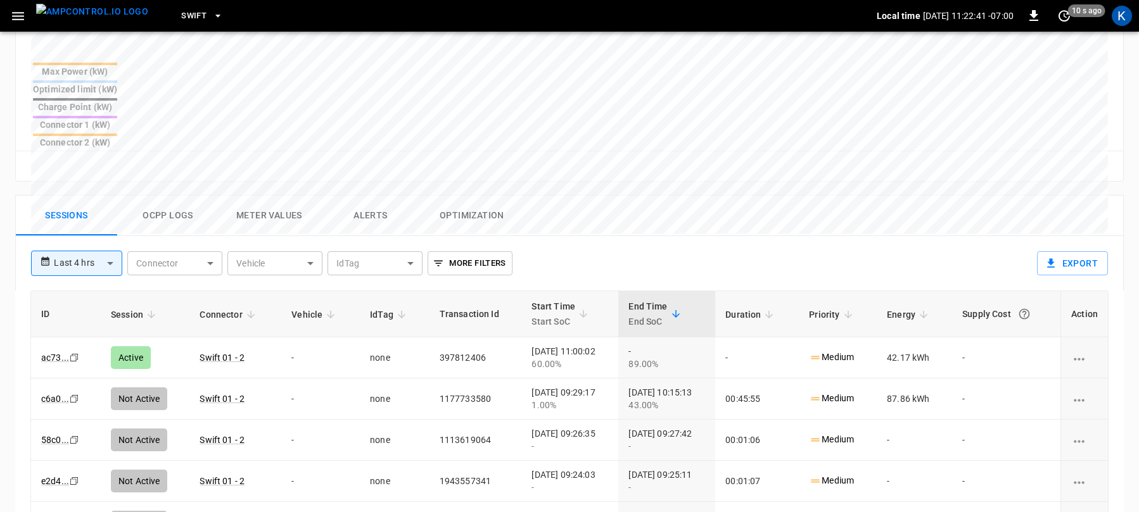  Describe the element at coordinates (1072, 263) in the screenshot. I see `button: Export` at that location.